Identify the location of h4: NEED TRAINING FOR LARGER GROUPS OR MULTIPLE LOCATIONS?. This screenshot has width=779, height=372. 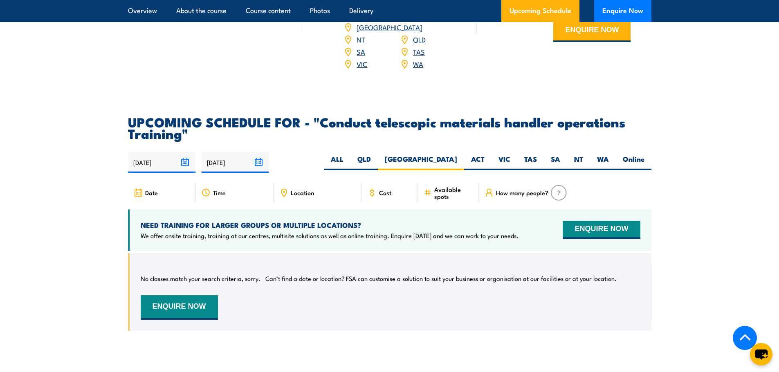
(329, 225).